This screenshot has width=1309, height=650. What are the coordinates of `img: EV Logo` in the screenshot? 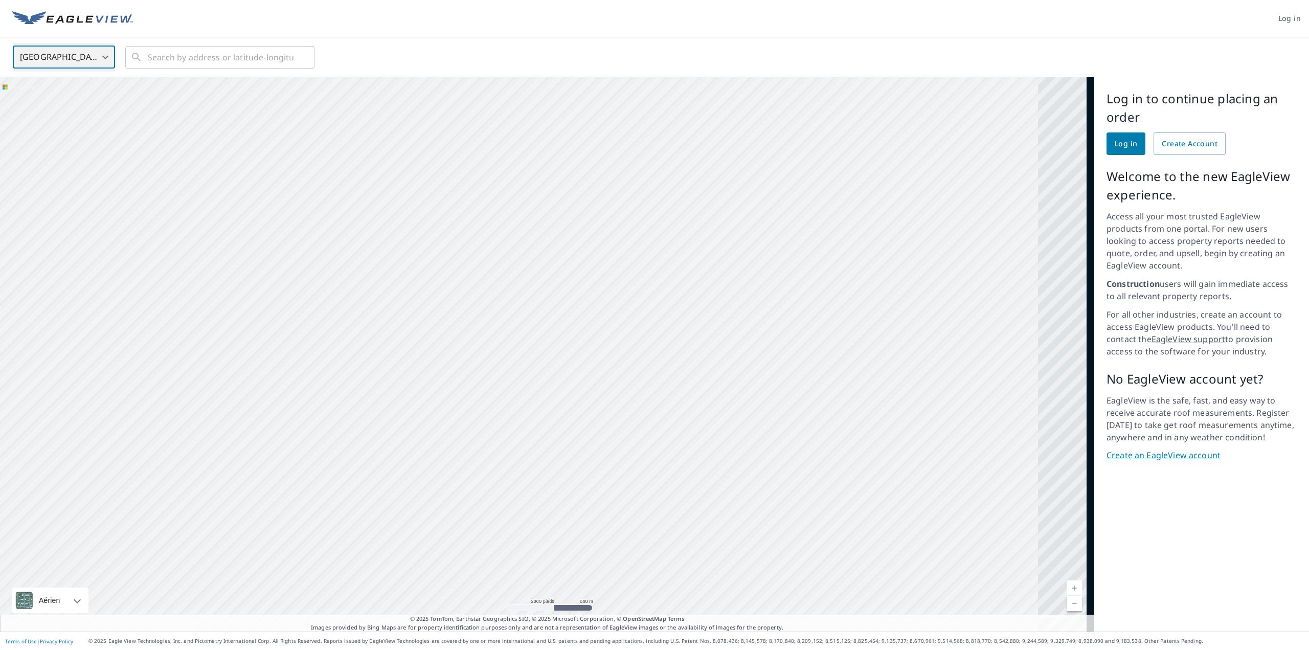 It's located at (73, 19).